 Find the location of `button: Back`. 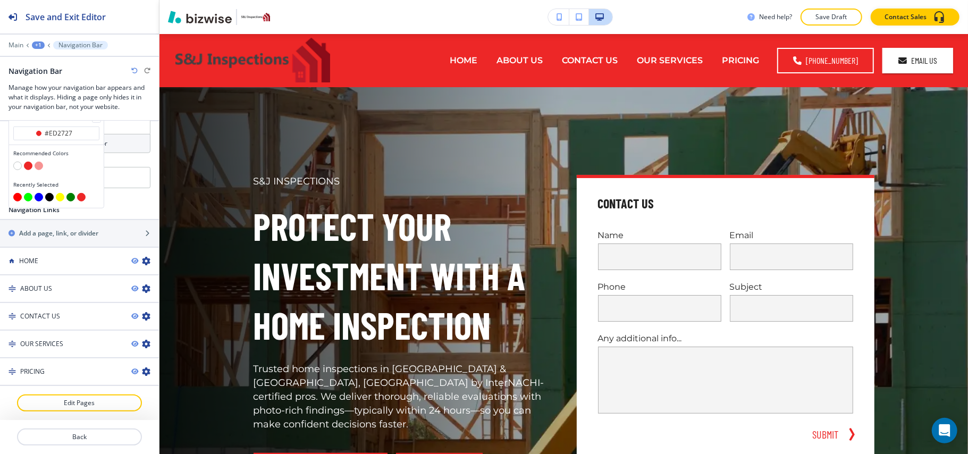

button: Back is located at coordinates (79, 437).